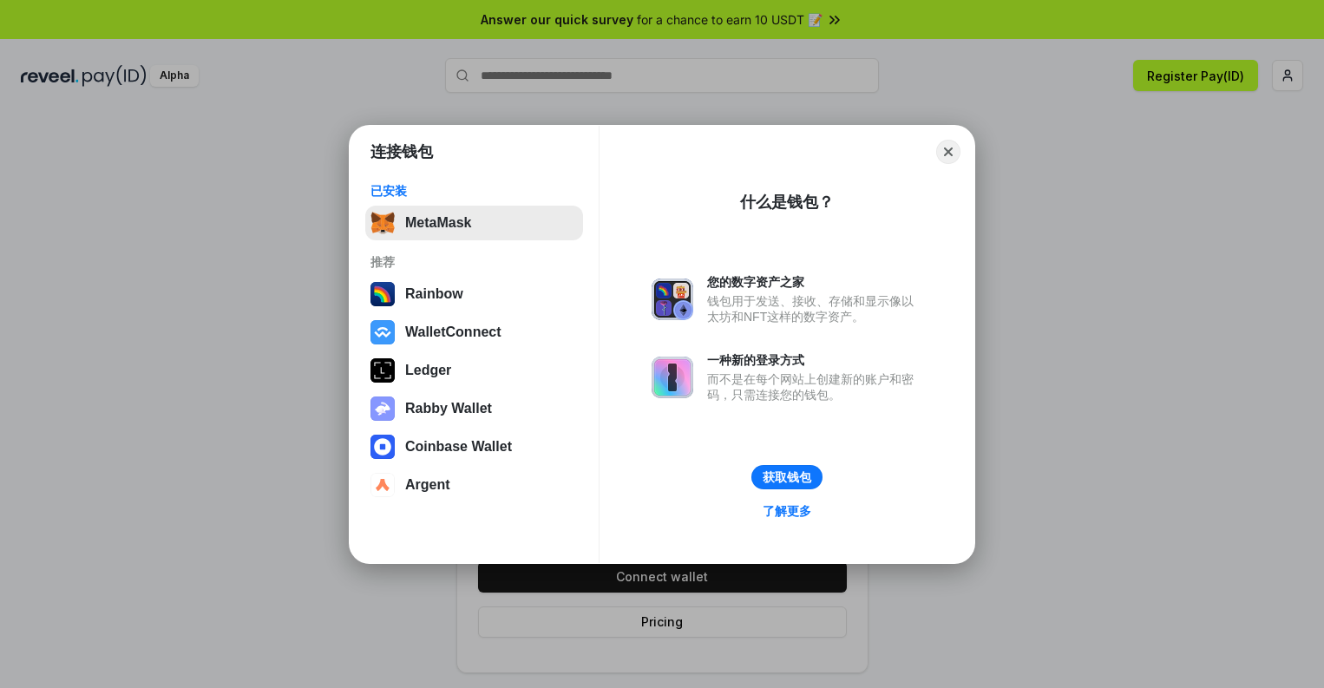 This screenshot has width=1324, height=688. I want to click on button: Coinbase Wallet, so click(474, 447).